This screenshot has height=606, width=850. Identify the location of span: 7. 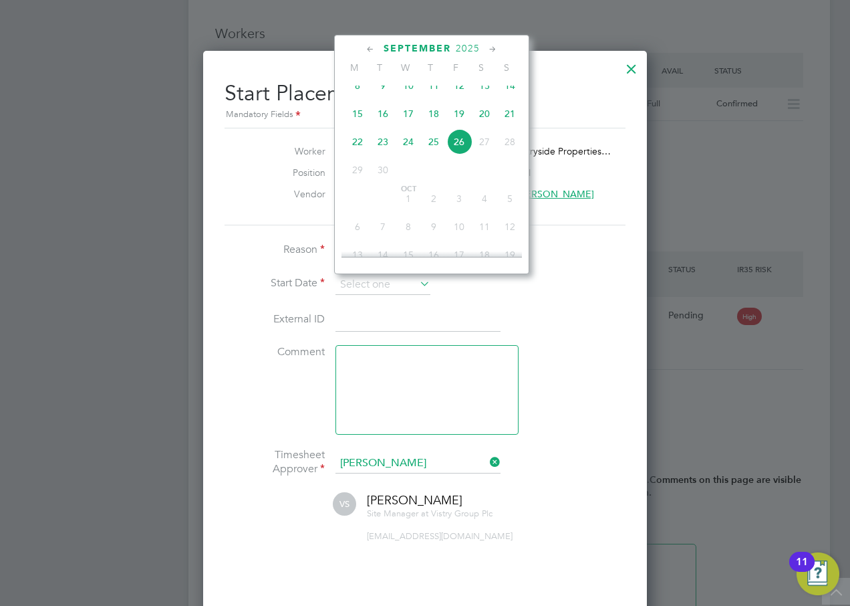
(383, 227).